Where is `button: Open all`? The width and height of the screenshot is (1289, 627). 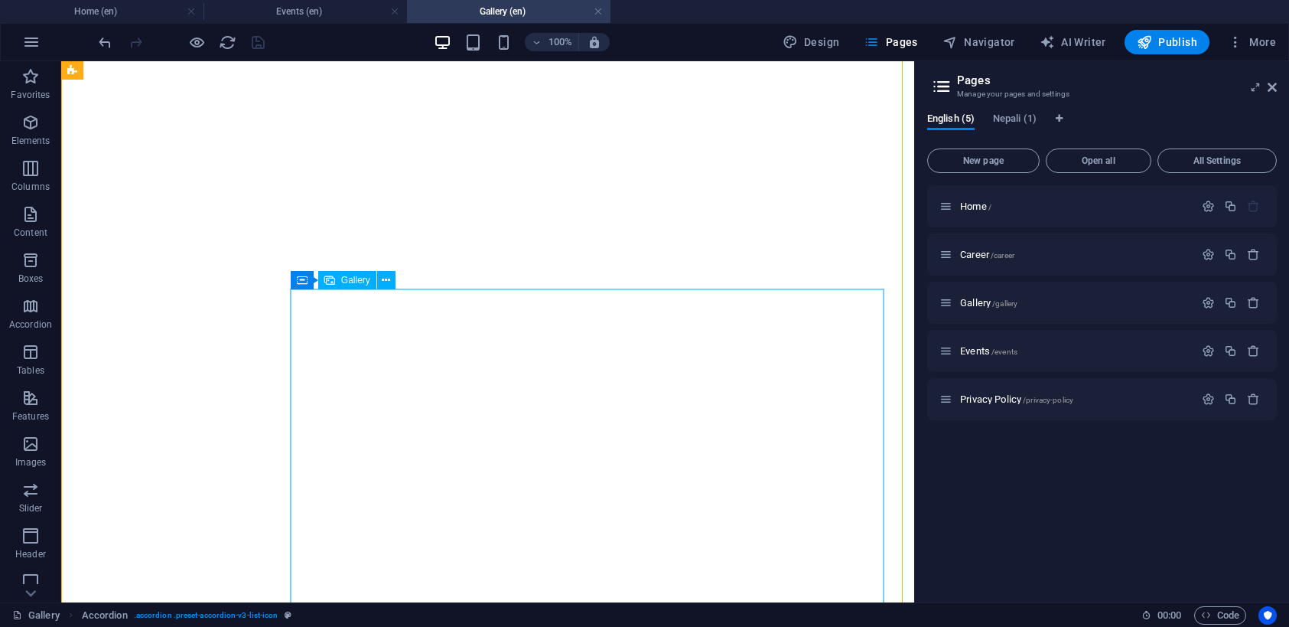 button: Open all is located at coordinates (1099, 161).